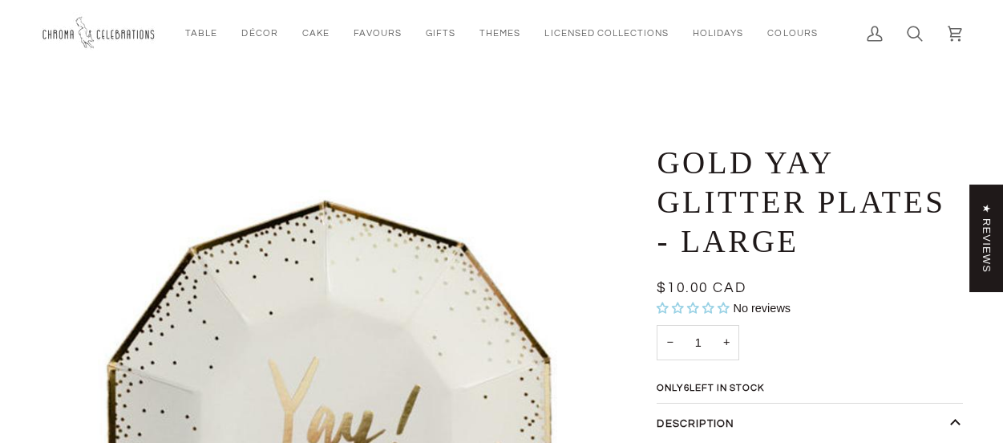 The height and width of the screenshot is (443, 1003). I want to click on span: Favours, so click(378, 33).